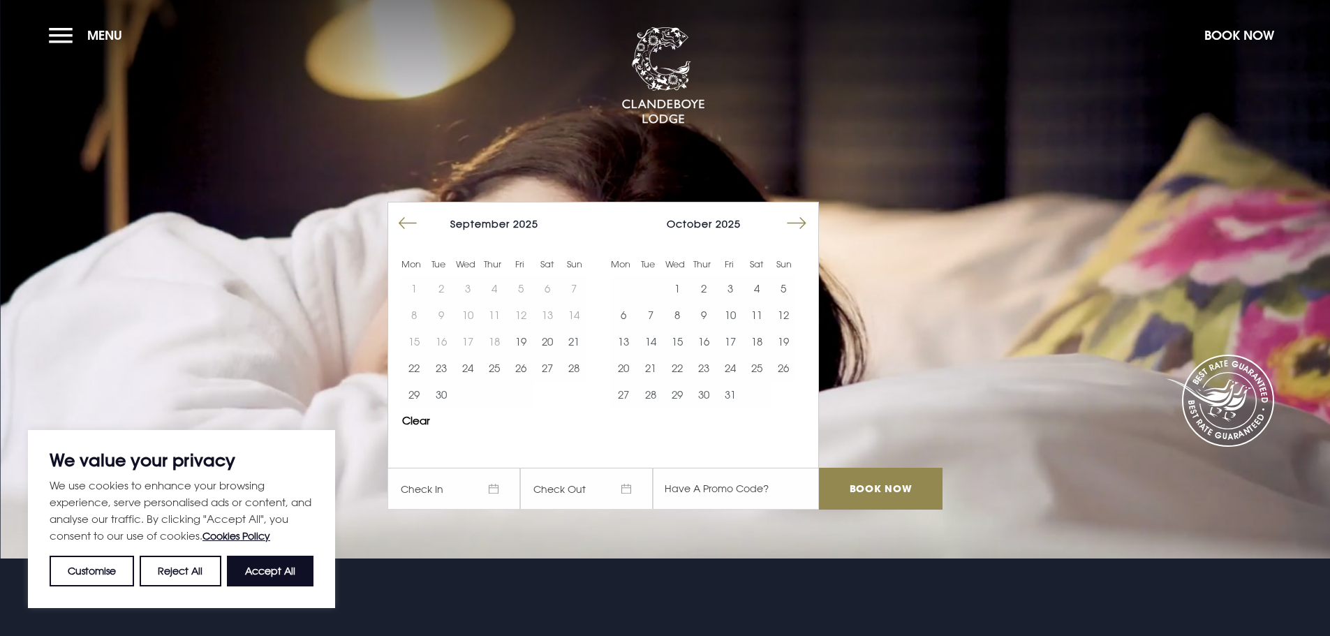 This screenshot has height=636, width=1330. Describe the element at coordinates (1239, 35) in the screenshot. I see `button: Book Now` at that location.